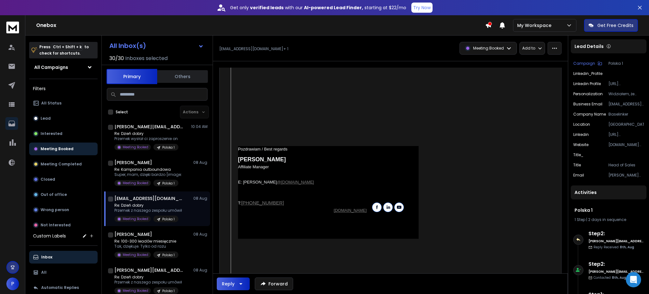  What do you see at coordinates (60, 287) in the screenshot?
I see `p: Automatic Replies` at bounding box center [60, 287].